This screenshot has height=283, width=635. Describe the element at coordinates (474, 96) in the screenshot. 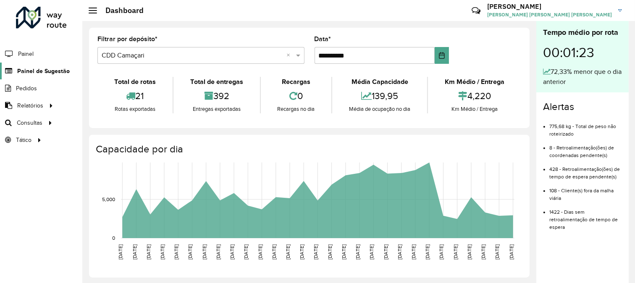

I see `div: 4,220` at that location.